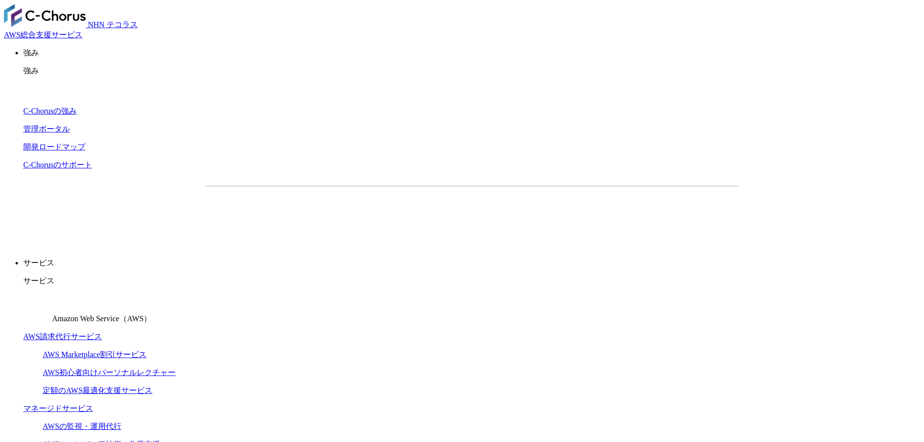  What do you see at coordinates (50, 111) in the screenshot?
I see `a: C-Chorusの強み` at bounding box center [50, 111].